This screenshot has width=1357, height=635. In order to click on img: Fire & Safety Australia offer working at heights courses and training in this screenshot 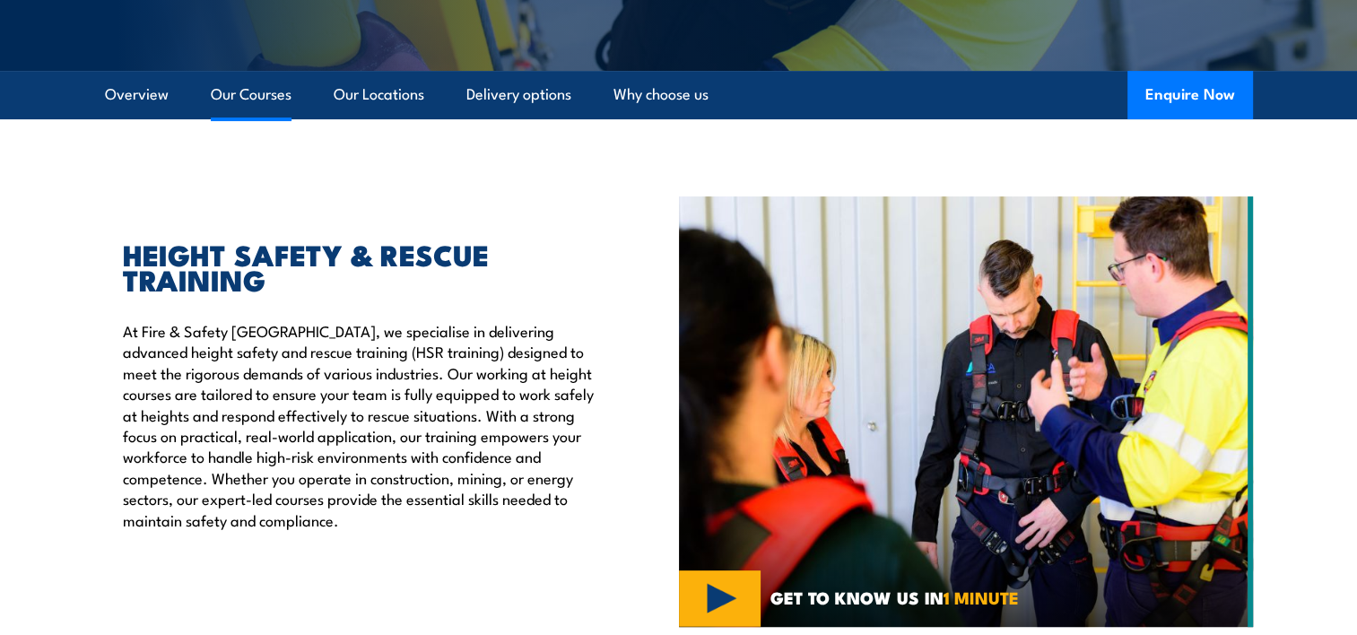, I will do `click(966, 412)`.